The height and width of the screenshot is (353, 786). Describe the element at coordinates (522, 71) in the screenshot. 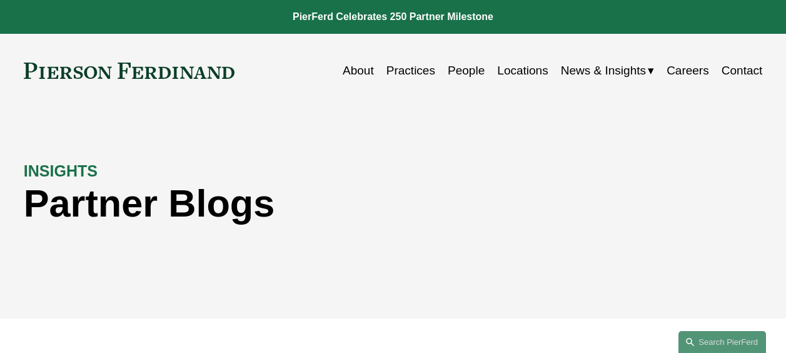

I see `a: Locations` at that location.